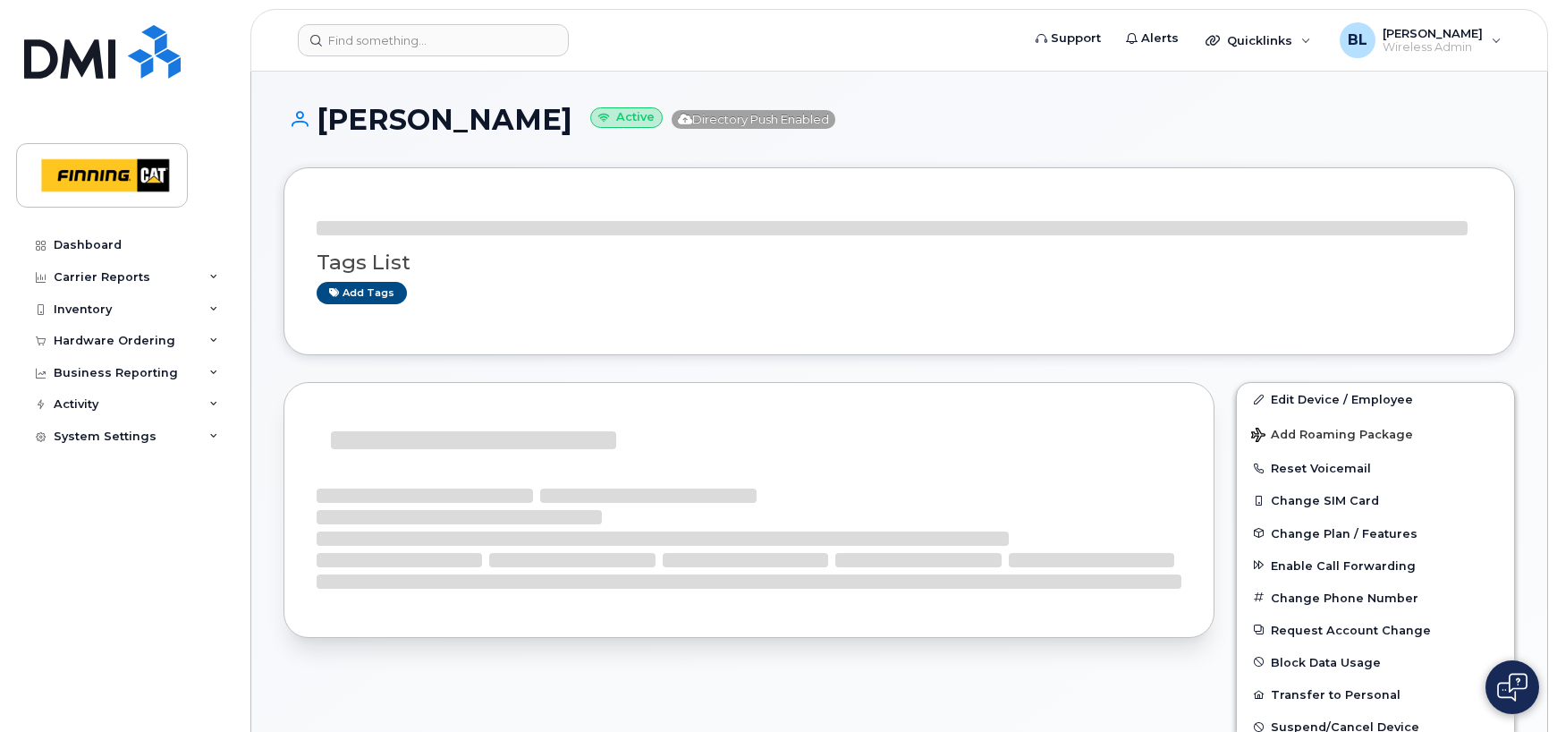  What do you see at coordinates (1376, 630) in the screenshot?
I see `button: Request Account Change` at bounding box center [1376, 630].